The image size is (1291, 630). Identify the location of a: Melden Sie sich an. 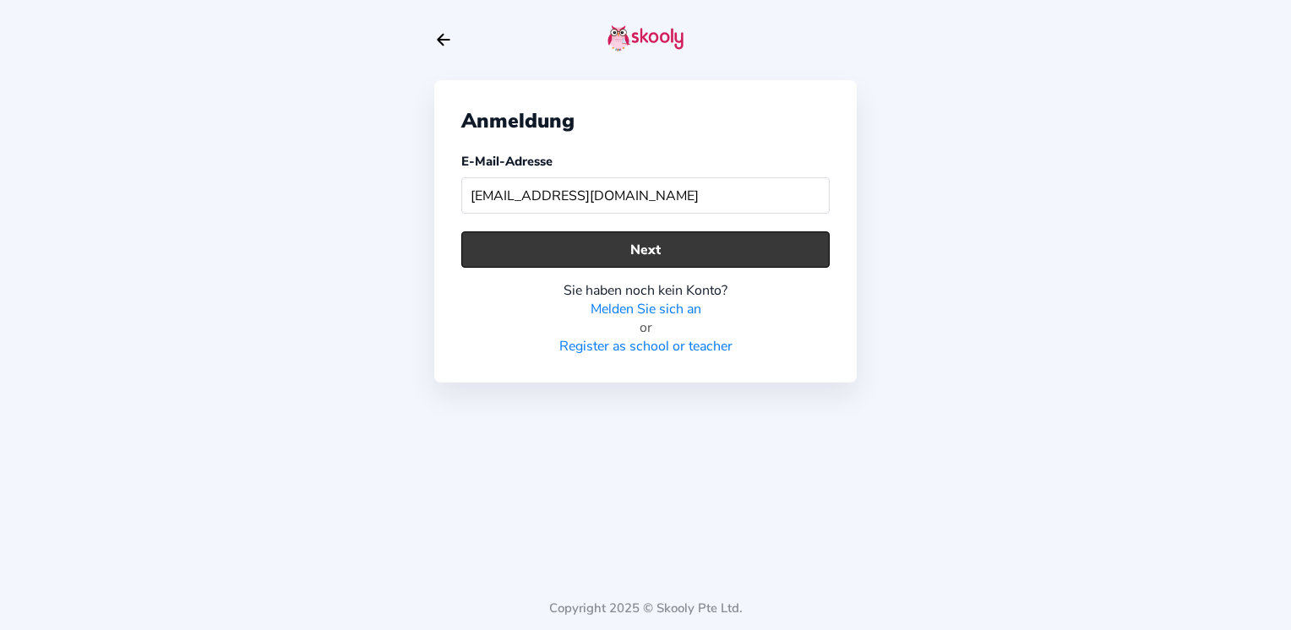
(645, 309).